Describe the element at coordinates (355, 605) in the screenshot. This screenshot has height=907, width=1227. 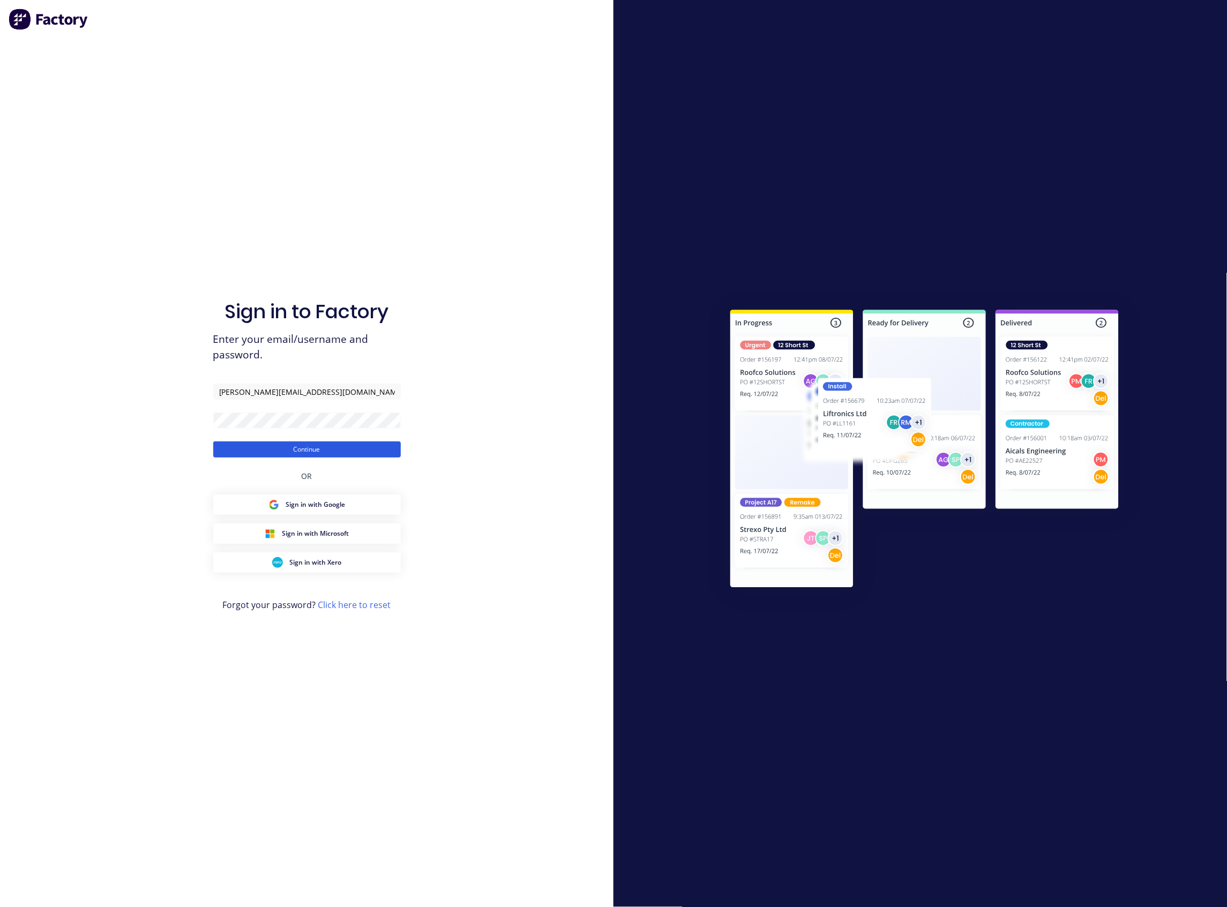
I see `a: Click here to reset` at that location.